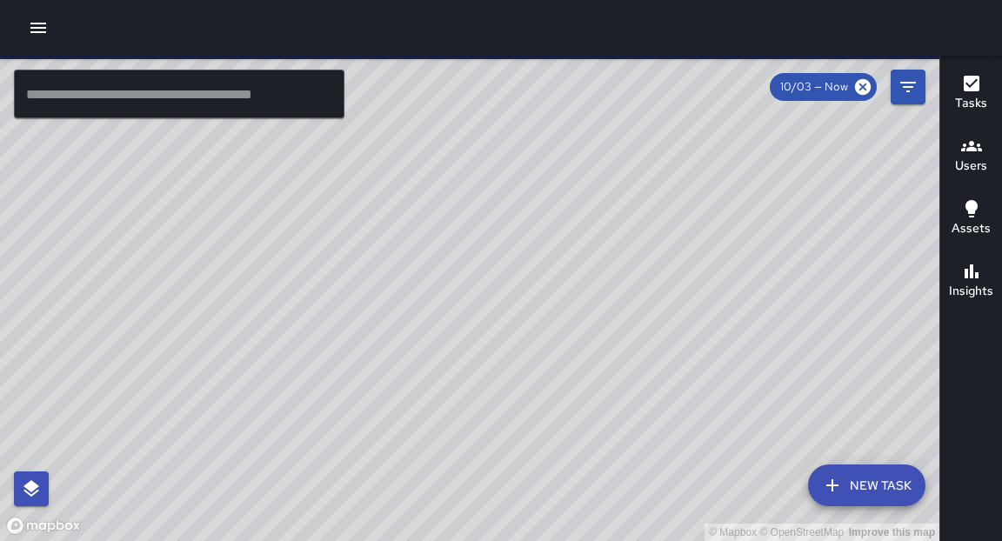  What do you see at coordinates (908, 87) in the screenshot?
I see `button: Filters` at bounding box center [908, 87].